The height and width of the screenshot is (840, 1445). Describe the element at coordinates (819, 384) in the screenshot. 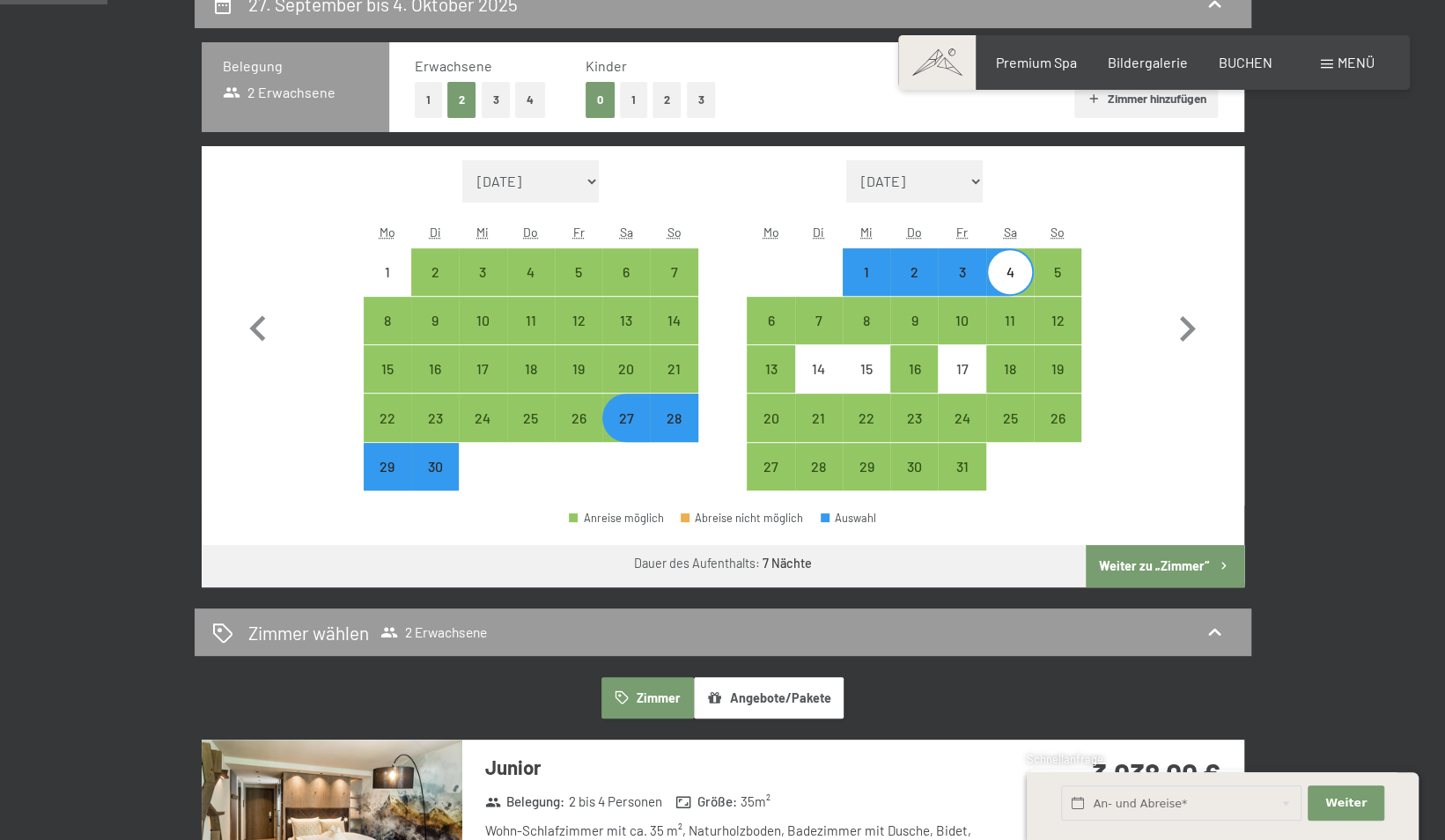

I see `div: 14` at that location.